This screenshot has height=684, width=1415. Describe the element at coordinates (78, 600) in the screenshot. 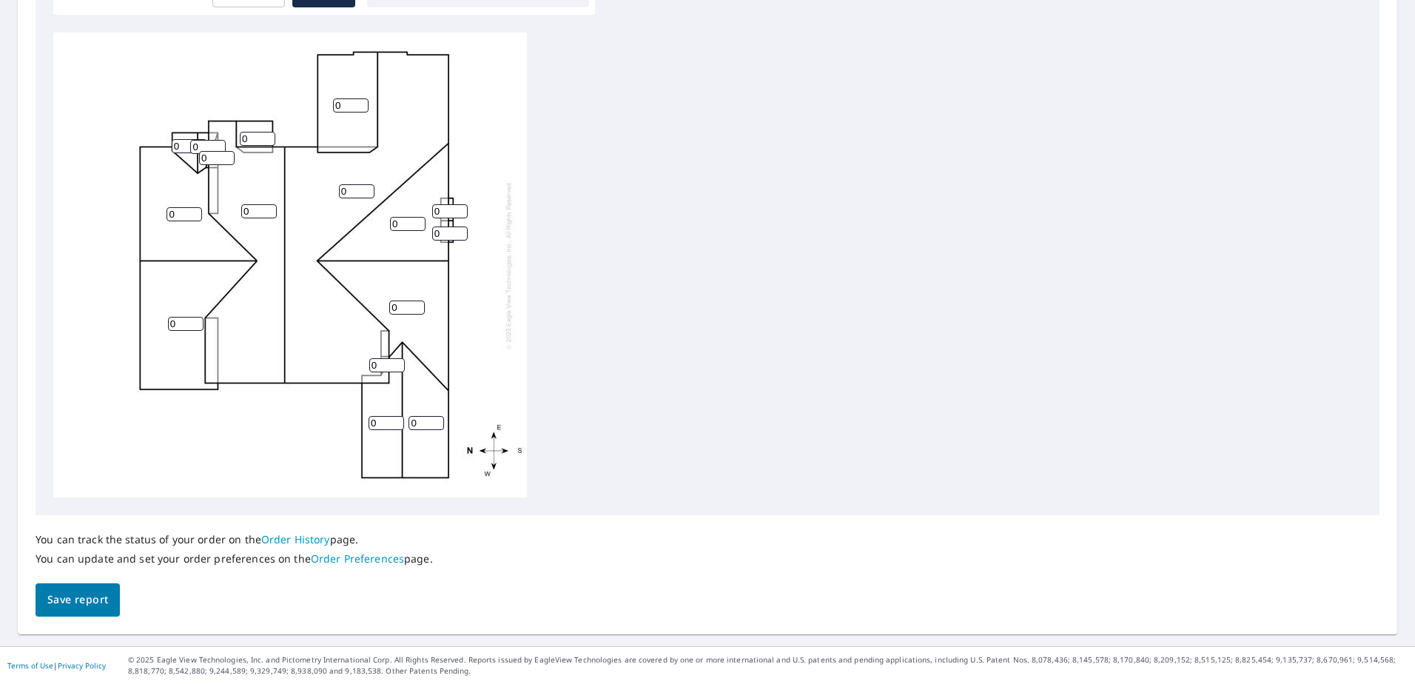

I see `span: Save report` at that location.